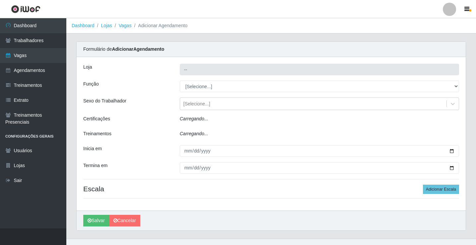  What do you see at coordinates (93, 149) in the screenshot?
I see `label: Inicia em` at bounding box center [93, 149].